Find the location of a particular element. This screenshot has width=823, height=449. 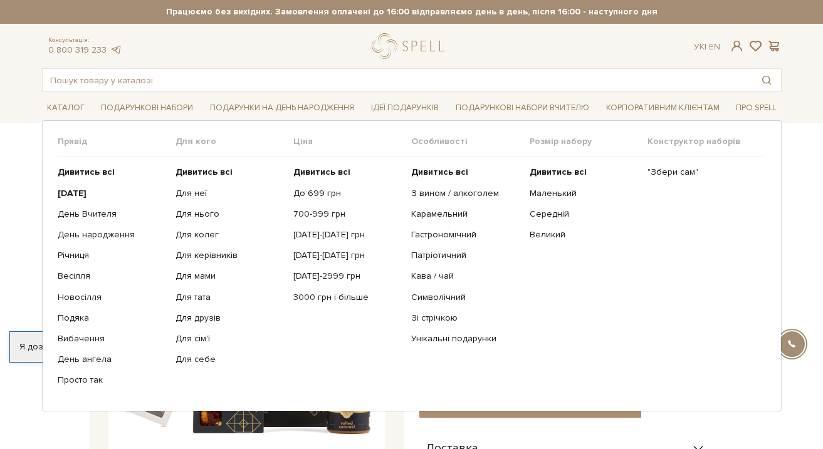

a: Гастрономічний is located at coordinates (465, 235).